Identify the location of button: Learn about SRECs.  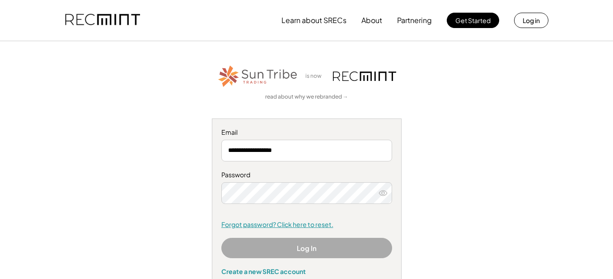
(314, 20).